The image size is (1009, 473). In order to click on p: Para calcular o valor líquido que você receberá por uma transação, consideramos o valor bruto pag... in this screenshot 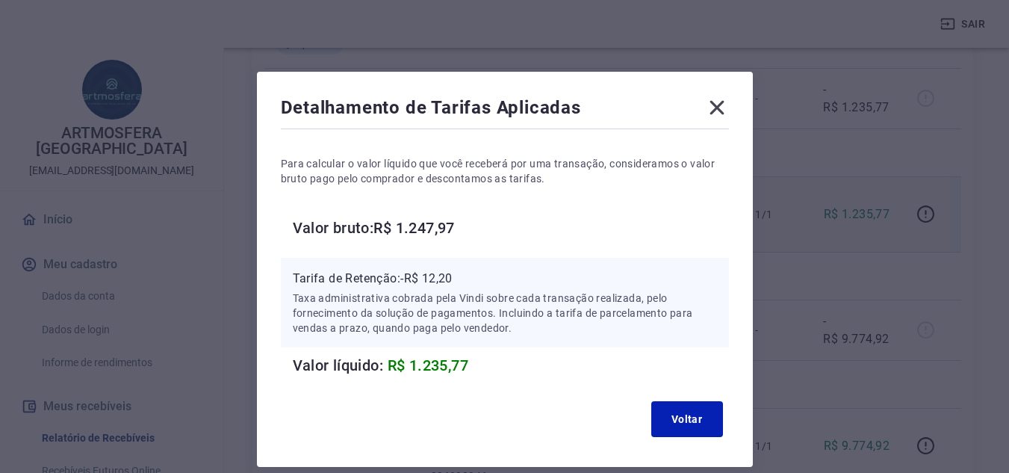, I will do `click(505, 171)`.